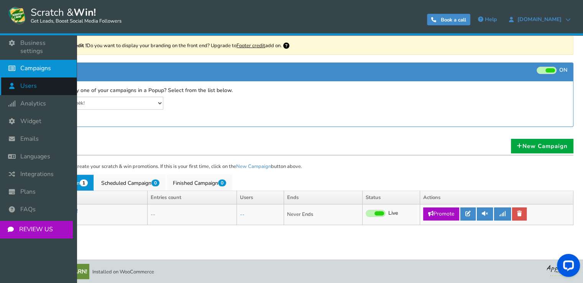 The height and width of the screenshot is (283, 583). I want to click on th: Name, so click(91, 197).